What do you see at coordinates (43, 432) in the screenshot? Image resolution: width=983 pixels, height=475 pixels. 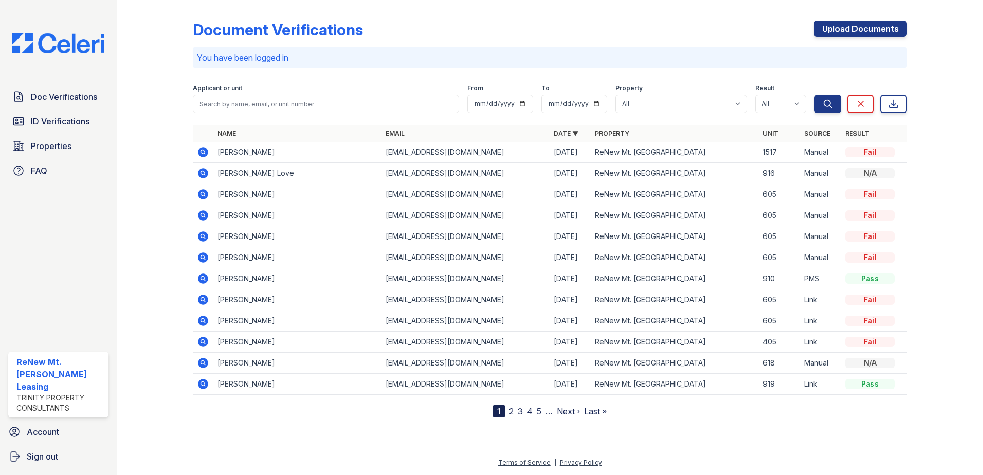 I see `span: Account` at bounding box center [43, 432].